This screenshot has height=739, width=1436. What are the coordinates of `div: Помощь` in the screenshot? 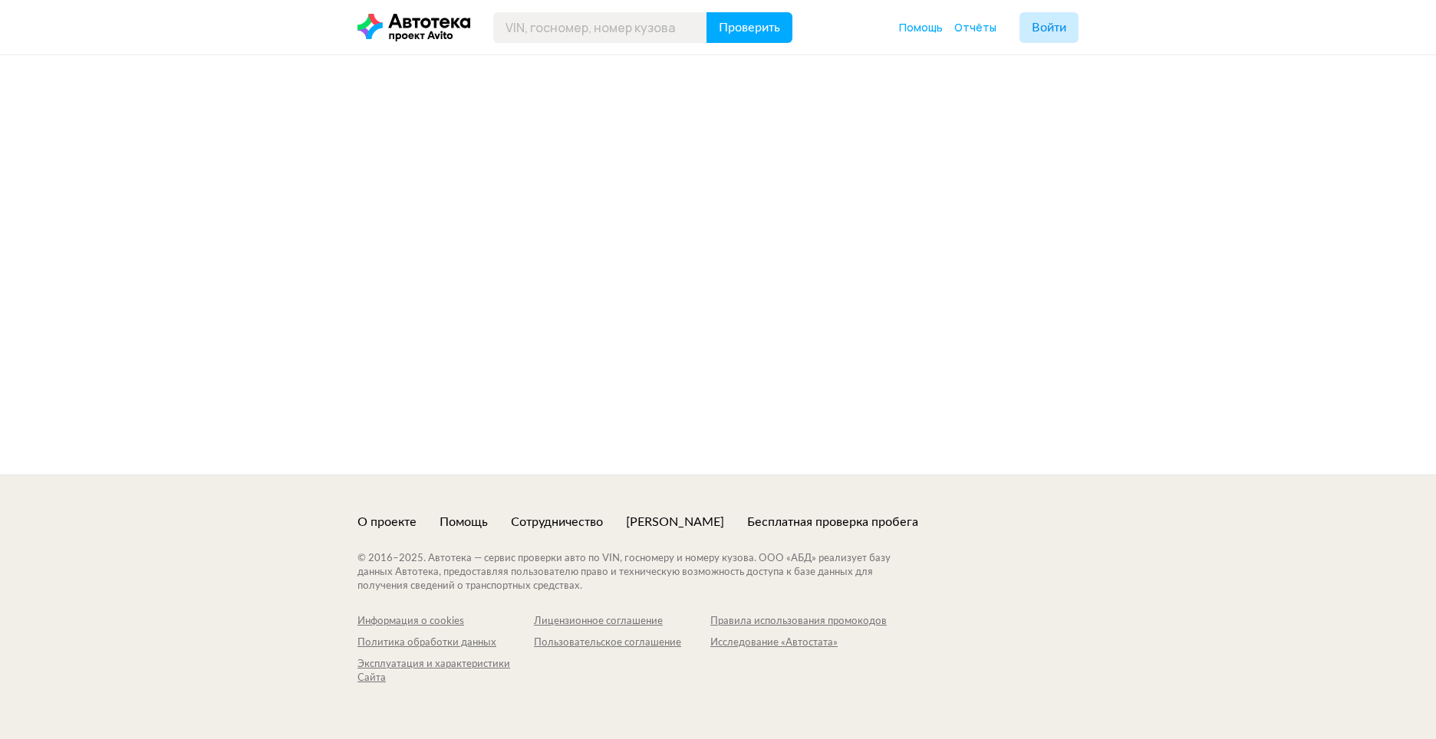 It's located at (463, 522).